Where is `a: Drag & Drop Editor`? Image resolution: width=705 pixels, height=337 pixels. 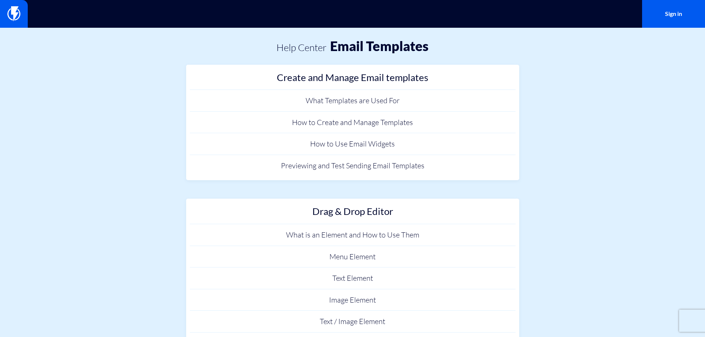
a: Drag & Drop Editor is located at coordinates (352, 213).